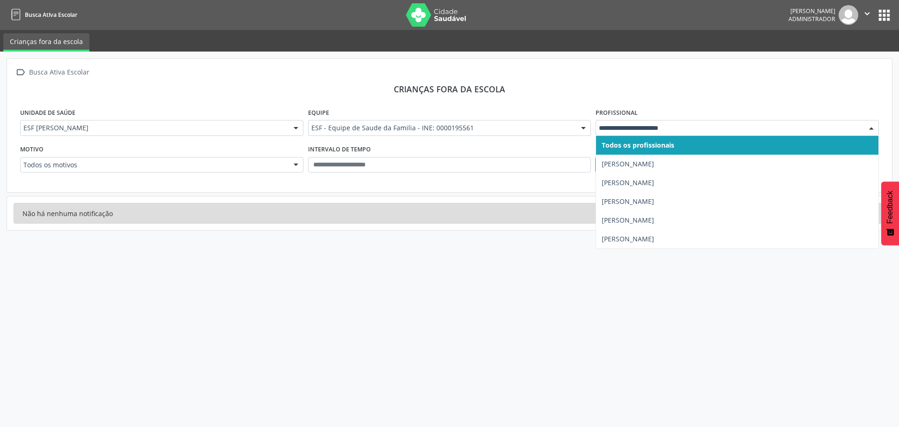  Describe the element at coordinates (450, 213) in the screenshot. I see `div: Não há nenhuma notificação` at that location.